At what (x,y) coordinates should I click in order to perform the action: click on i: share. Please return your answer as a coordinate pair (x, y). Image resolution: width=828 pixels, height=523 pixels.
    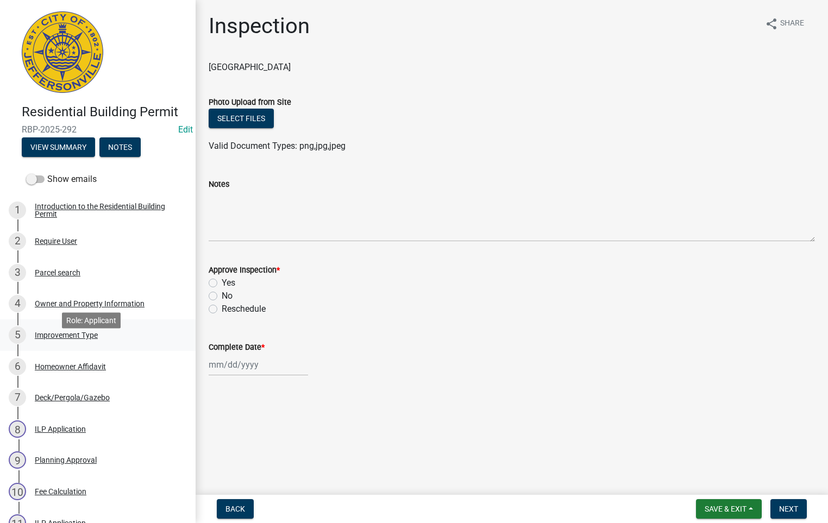
    Looking at the image, I should click on (771, 24).